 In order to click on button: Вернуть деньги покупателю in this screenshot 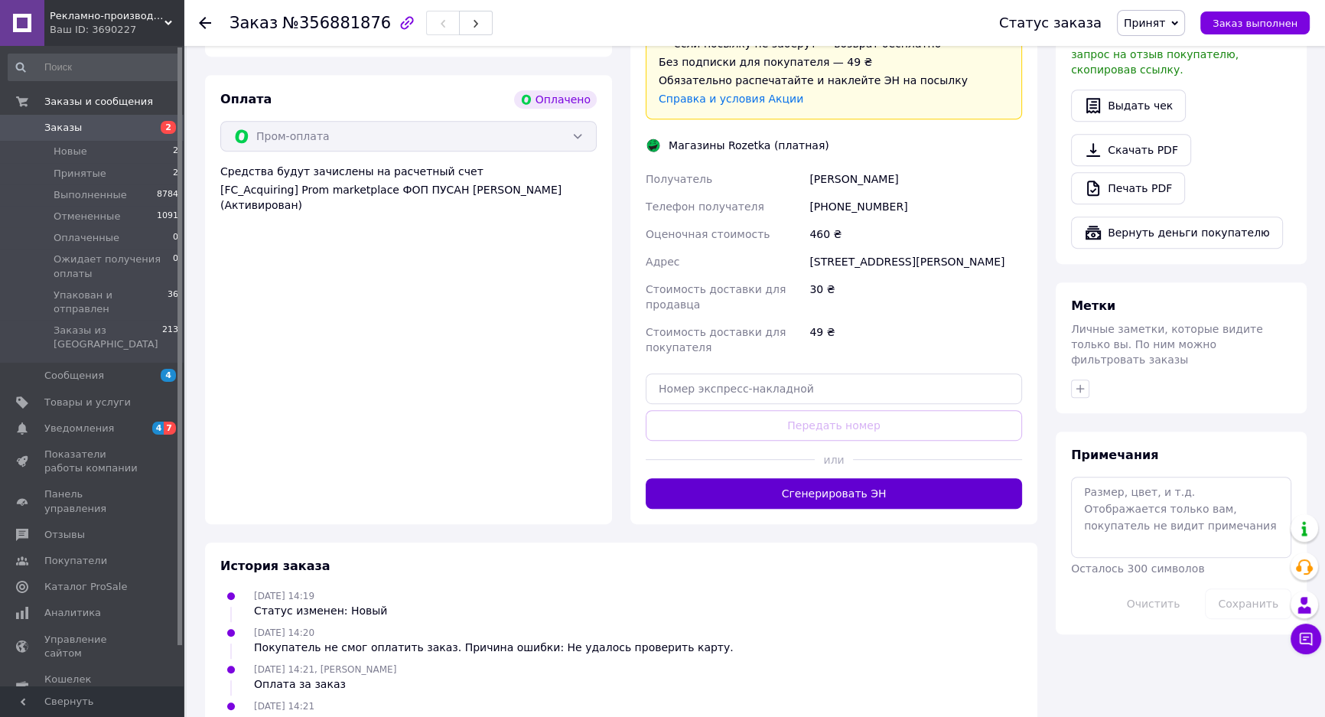, I will do `click(1176, 232)`.